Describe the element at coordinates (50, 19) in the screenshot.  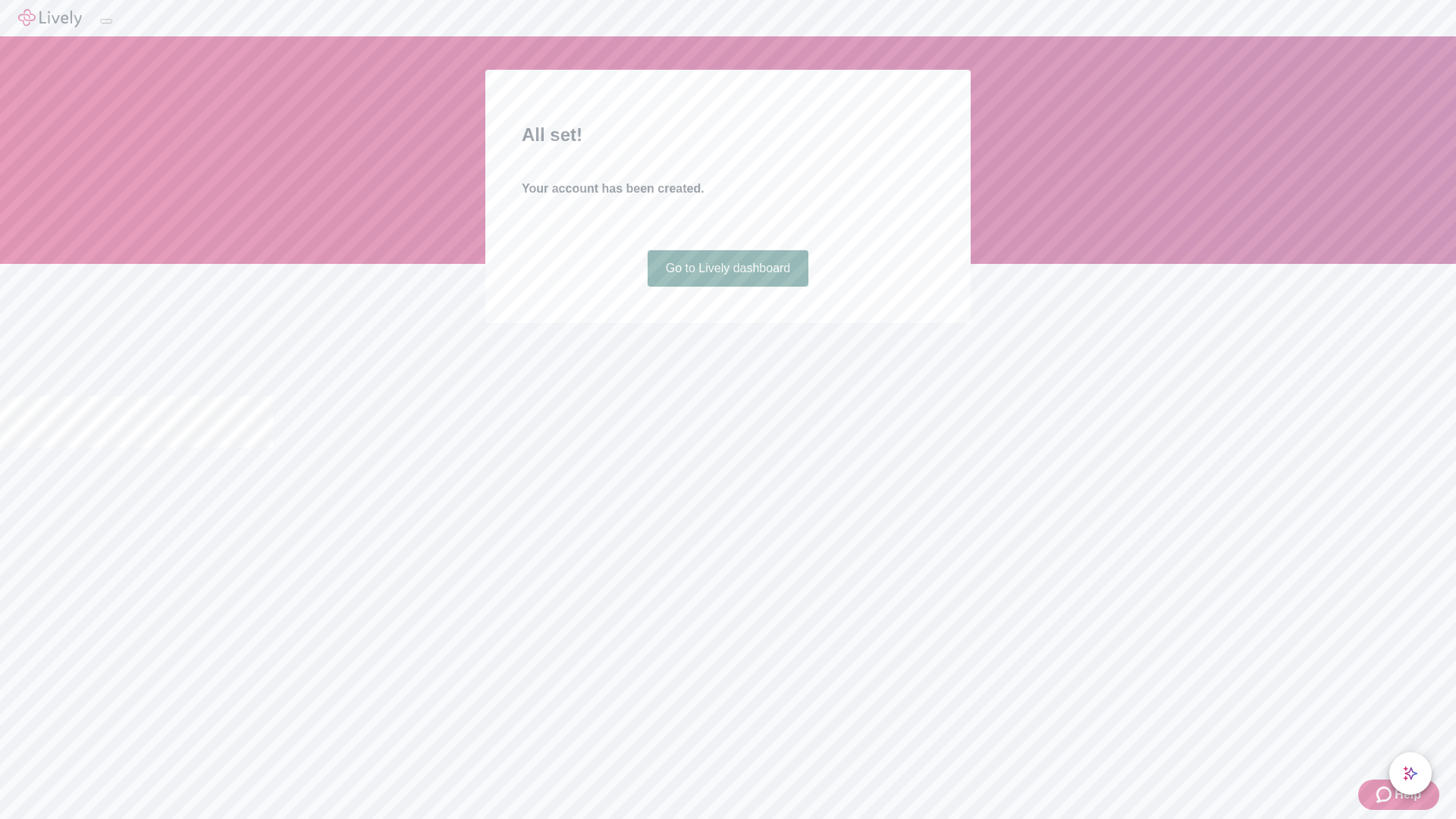
I see `img: Lively` at that location.